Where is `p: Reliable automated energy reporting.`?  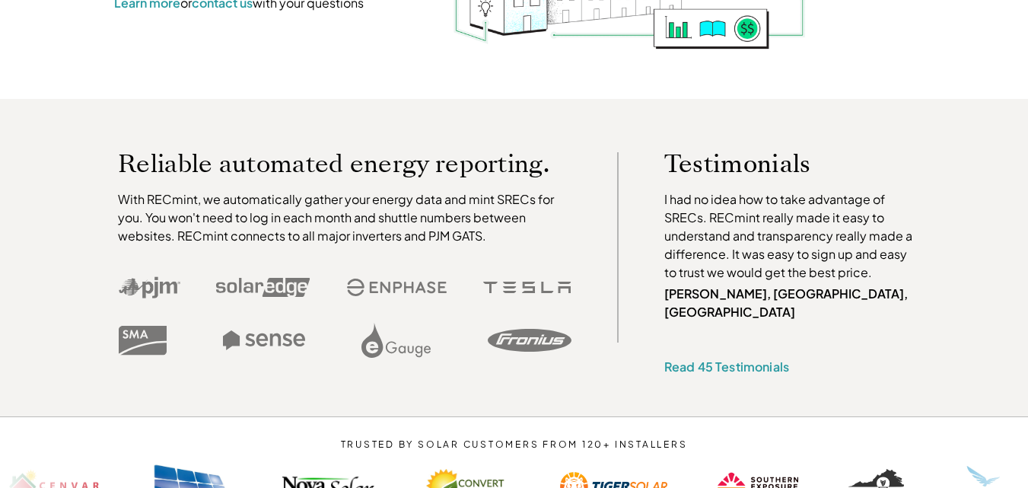 p: Reliable automated energy reporting. is located at coordinates (345, 164).